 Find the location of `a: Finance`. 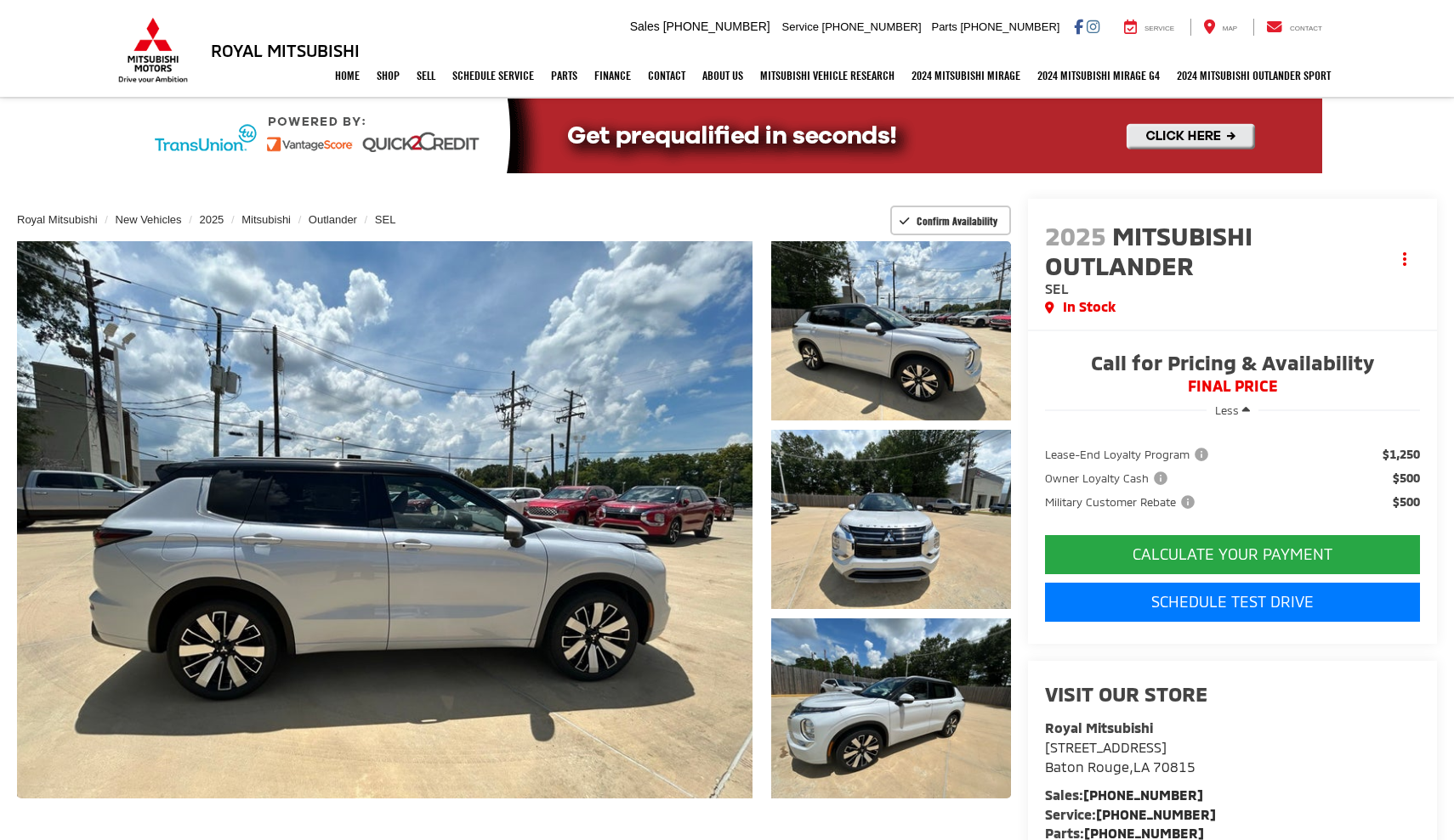

a: Finance is located at coordinates (612, 75).